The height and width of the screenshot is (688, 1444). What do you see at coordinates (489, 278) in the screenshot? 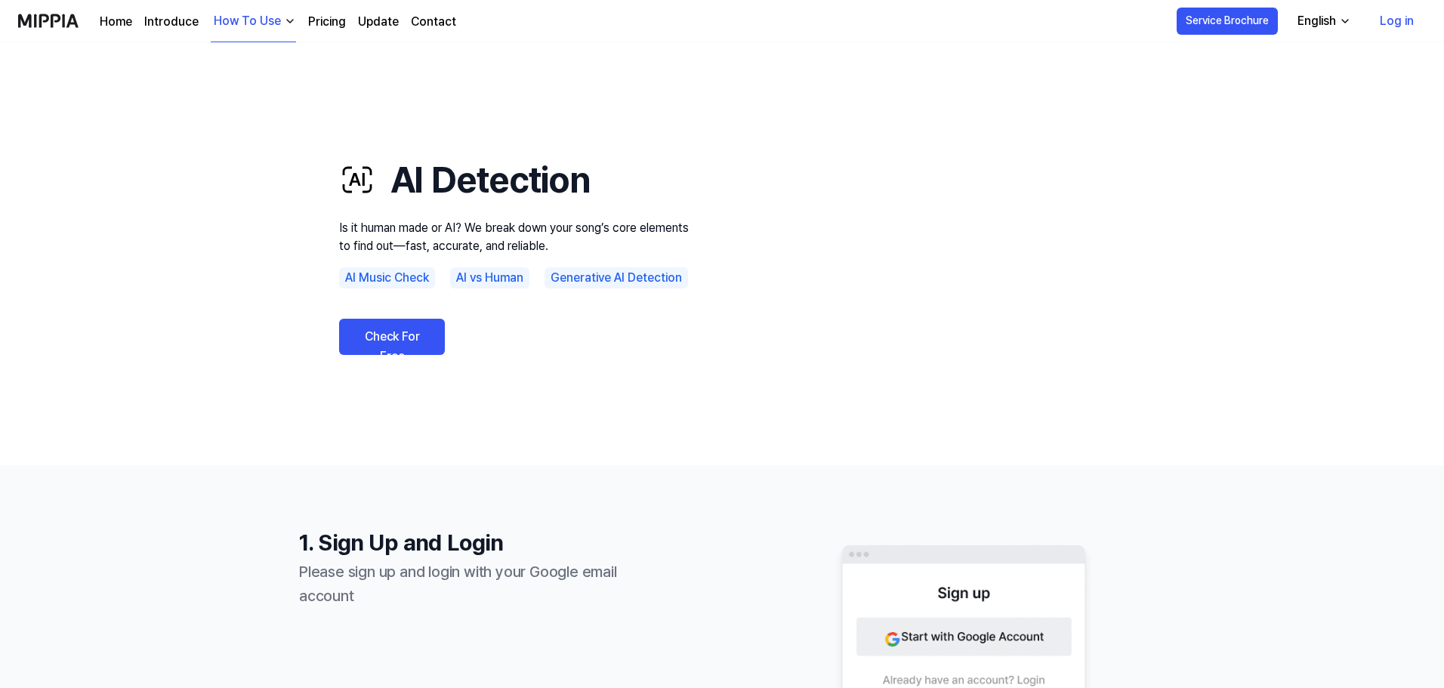
I see `div: AI vs Human` at bounding box center [489, 278].